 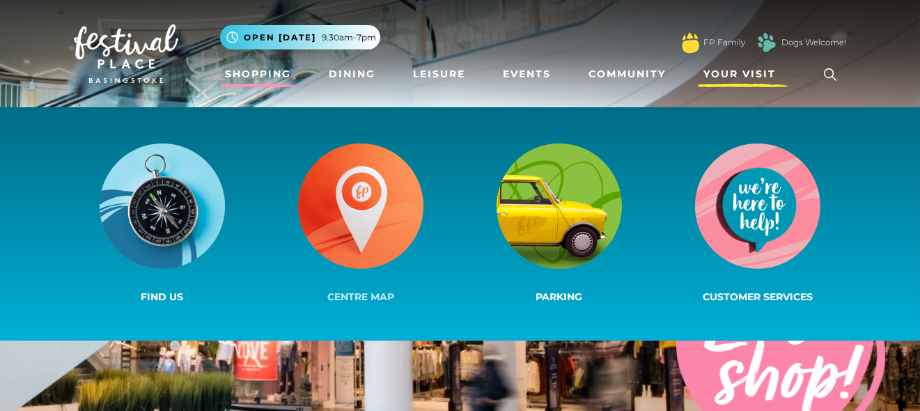 I want to click on a: Customer Services, so click(x=757, y=223).